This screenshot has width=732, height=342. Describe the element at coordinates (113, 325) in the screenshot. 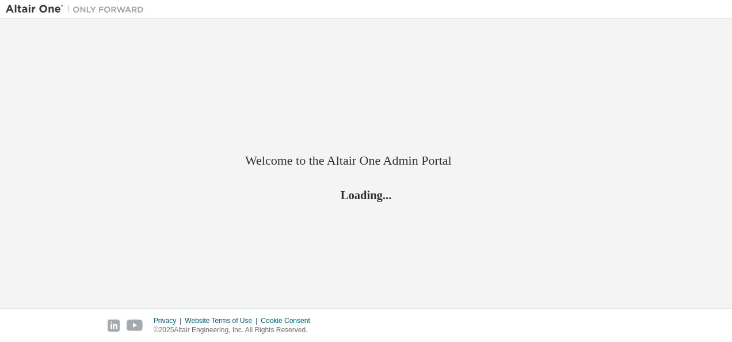

I see `img: linkedin.svg` at that location.